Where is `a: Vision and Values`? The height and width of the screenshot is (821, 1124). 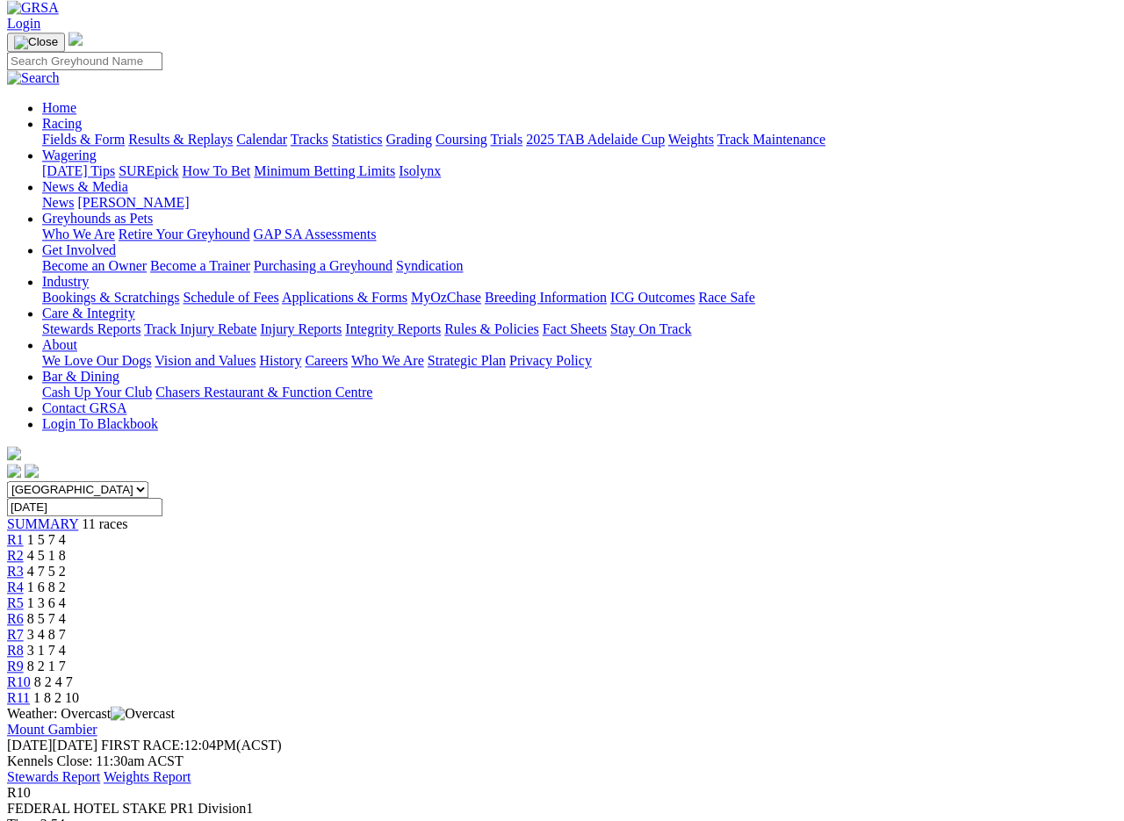 a: Vision and Values is located at coordinates (205, 360).